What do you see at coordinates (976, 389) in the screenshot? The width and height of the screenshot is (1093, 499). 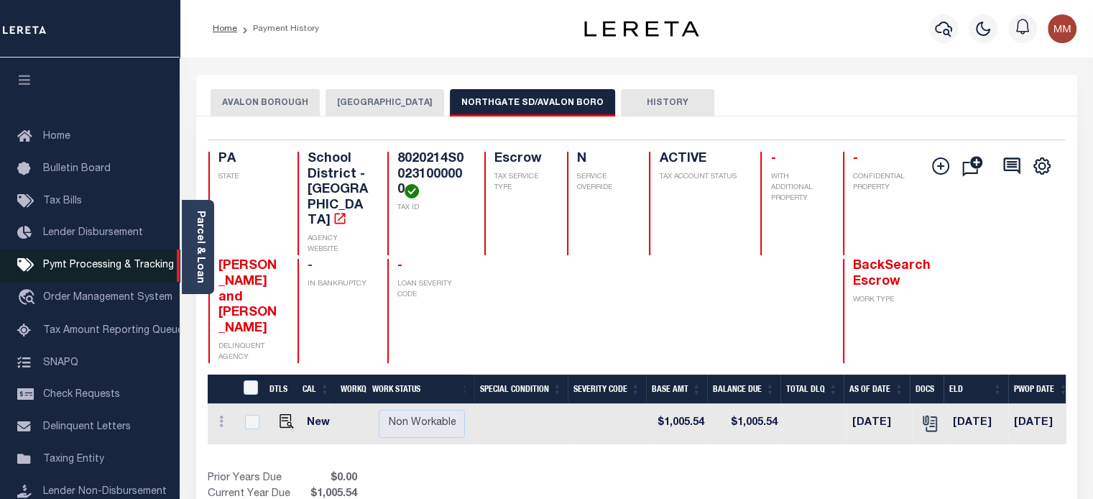 I see `th: ELD: activate to sort column ascending` at bounding box center [976, 389].